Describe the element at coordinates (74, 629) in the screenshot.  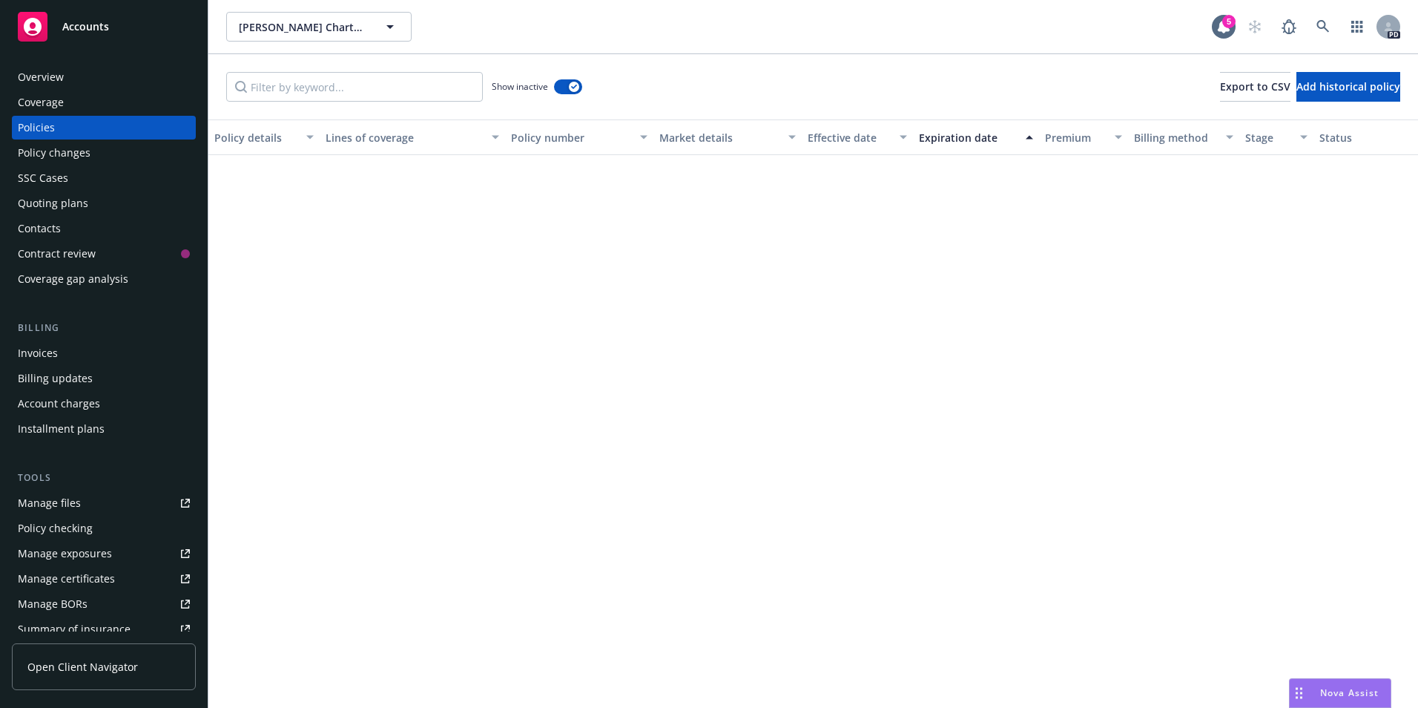
I see `div: Summary of insurance` at that location.